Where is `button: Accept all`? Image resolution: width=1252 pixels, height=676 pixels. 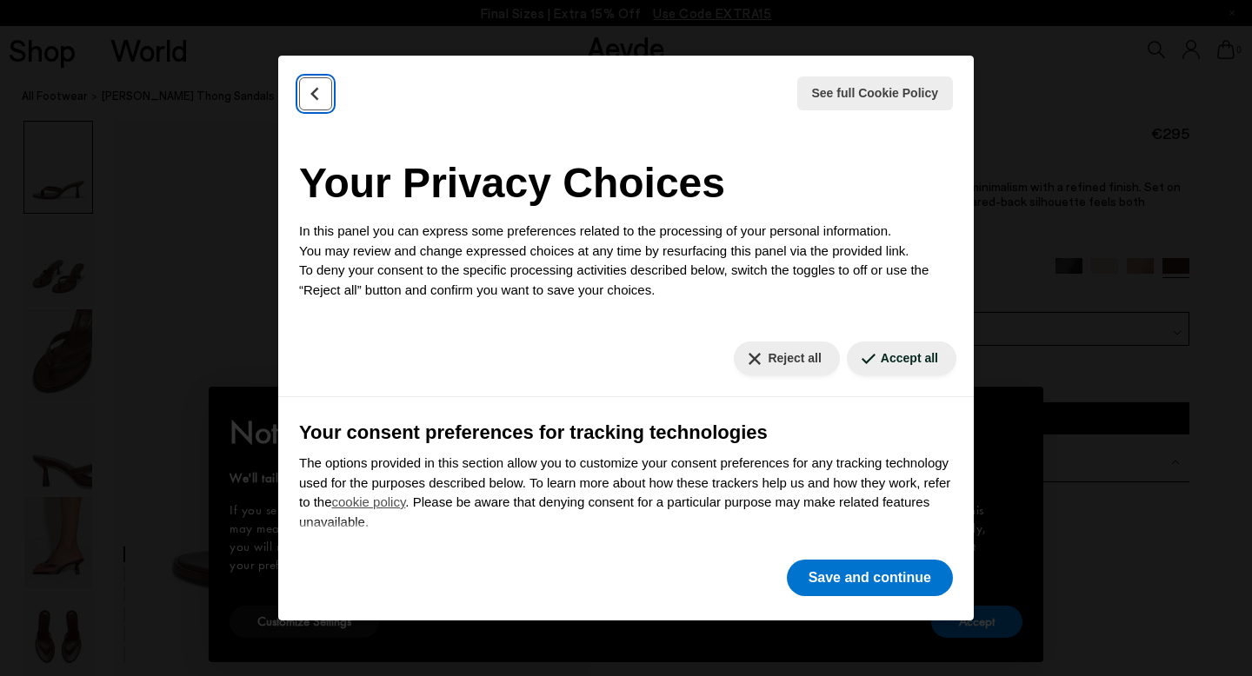 button: Accept all is located at coordinates (902, 358).